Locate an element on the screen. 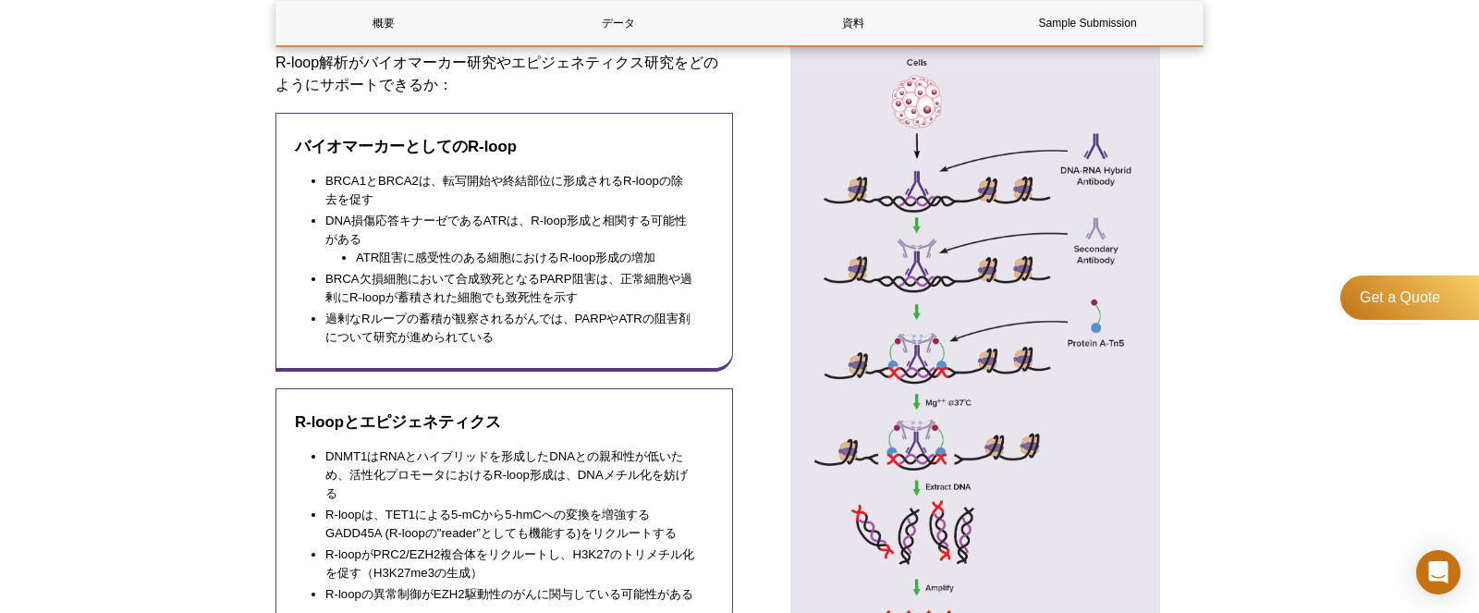 This screenshot has width=1479, height=613. li: R-loopは、TET1による5-mCから5-hmCへの変換を増強するGADD45A (R-loopの"reader”としても機能する)をリクルートする is located at coordinates (510, 524).